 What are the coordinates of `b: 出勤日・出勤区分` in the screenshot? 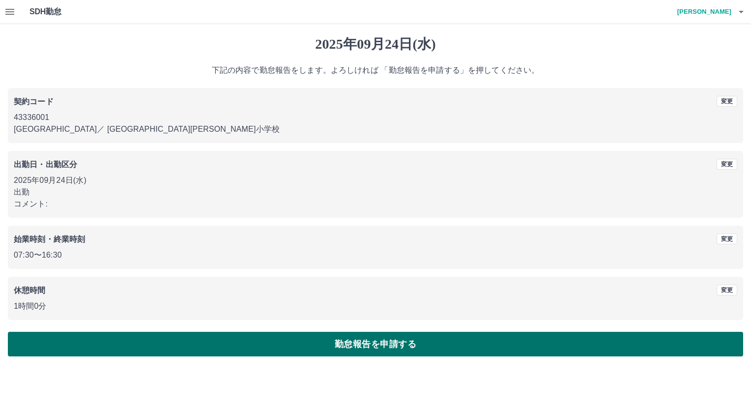 It's located at (45, 164).